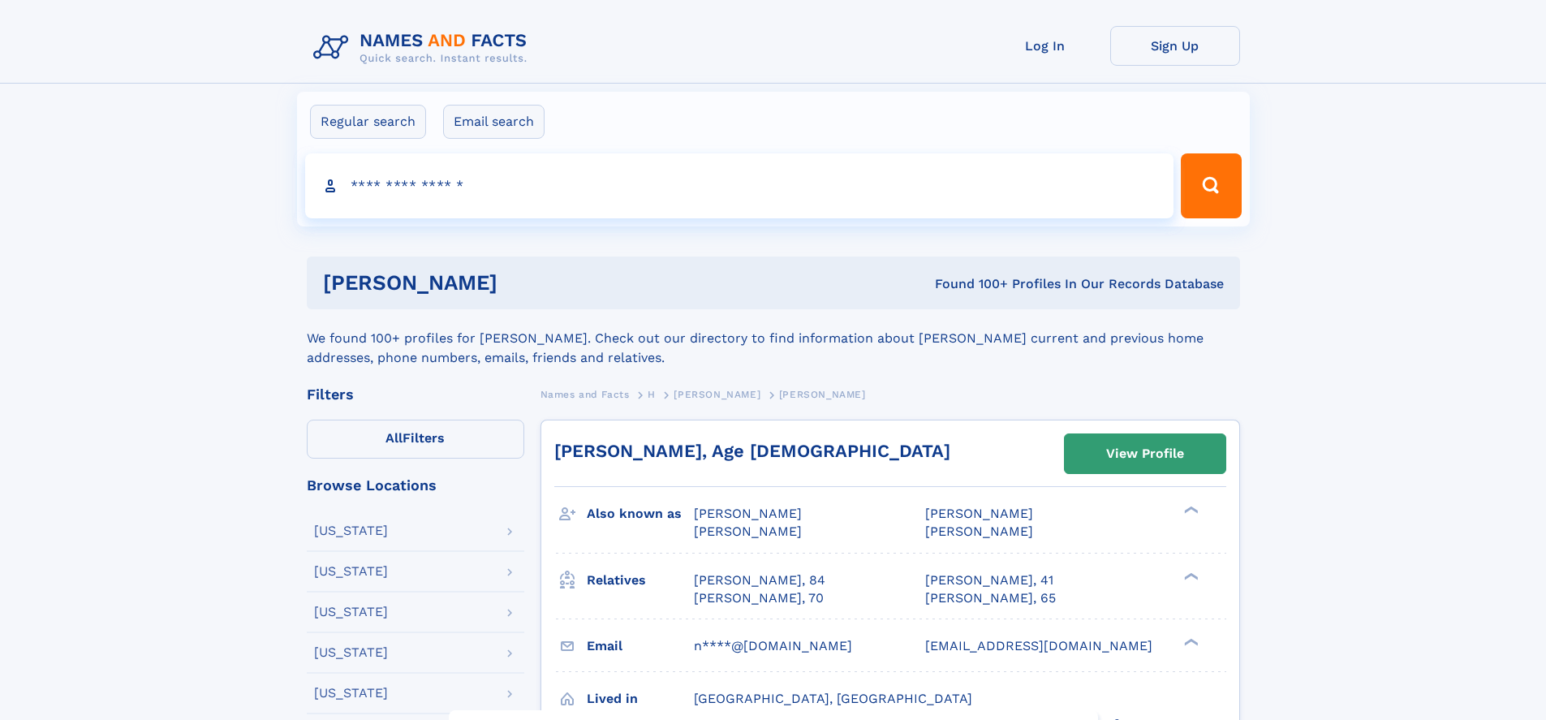 The width and height of the screenshot is (1546, 720). What do you see at coordinates (493, 122) in the screenshot?
I see `label: Email search` at bounding box center [493, 122].